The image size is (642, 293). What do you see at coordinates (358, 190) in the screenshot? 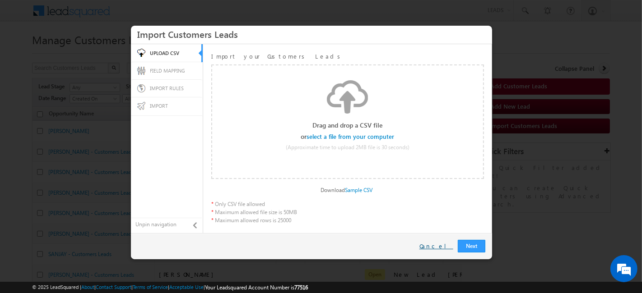
I see `a: Sample CSV` at bounding box center [358, 190].